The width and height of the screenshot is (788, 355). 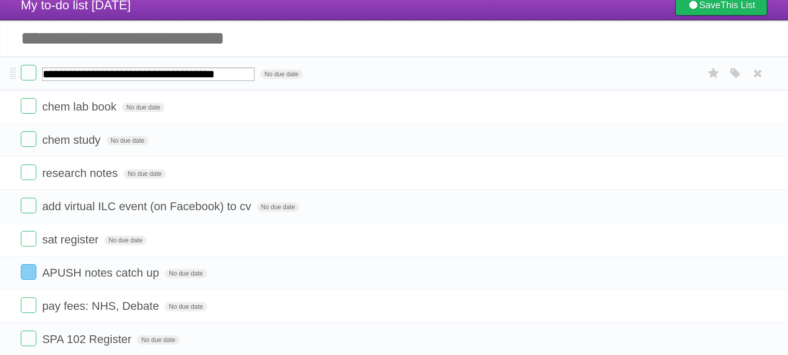 I want to click on label: Star task, so click(x=714, y=73).